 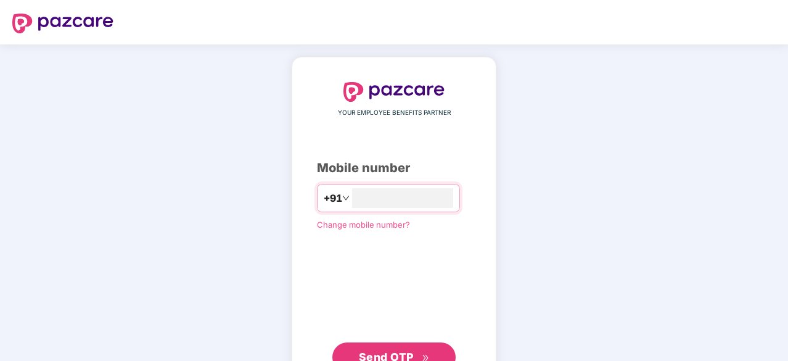 I want to click on span: Change mobile number?, so click(x=363, y=225).